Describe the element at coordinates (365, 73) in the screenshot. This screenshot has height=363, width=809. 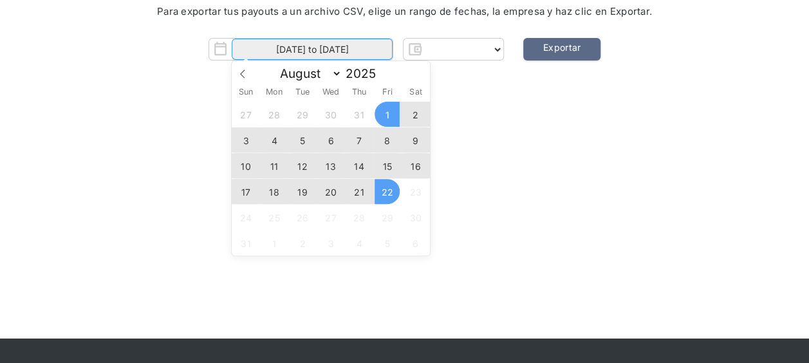
I see `input: Year` at that location.